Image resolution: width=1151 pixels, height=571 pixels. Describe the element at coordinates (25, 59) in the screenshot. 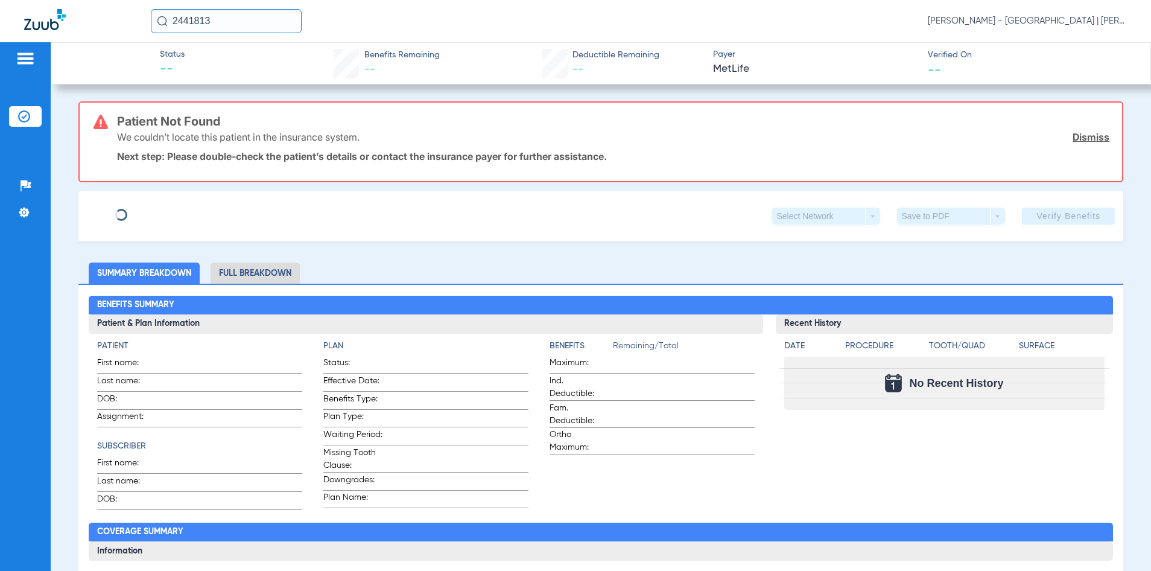

I see `img: hamburger-icon` at that location.